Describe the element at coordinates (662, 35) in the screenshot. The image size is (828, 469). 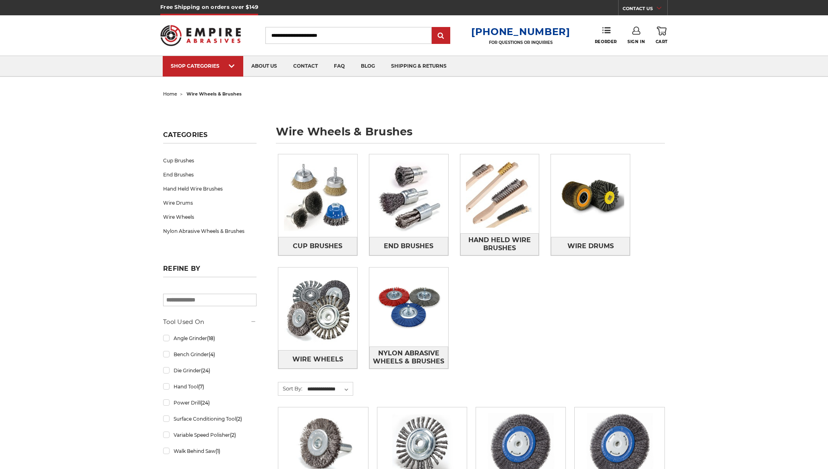
I see `a: Cart` at that location.